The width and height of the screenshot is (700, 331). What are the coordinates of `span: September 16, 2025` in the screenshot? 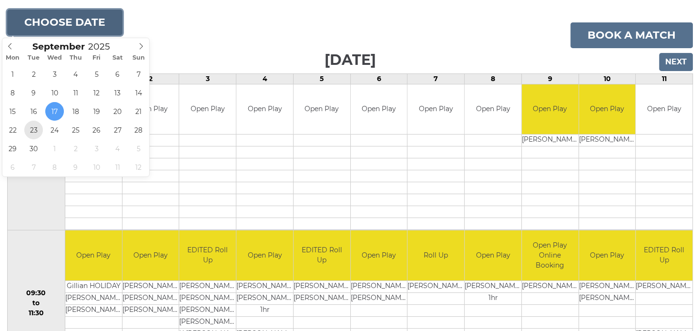 It's located at (33, 111).